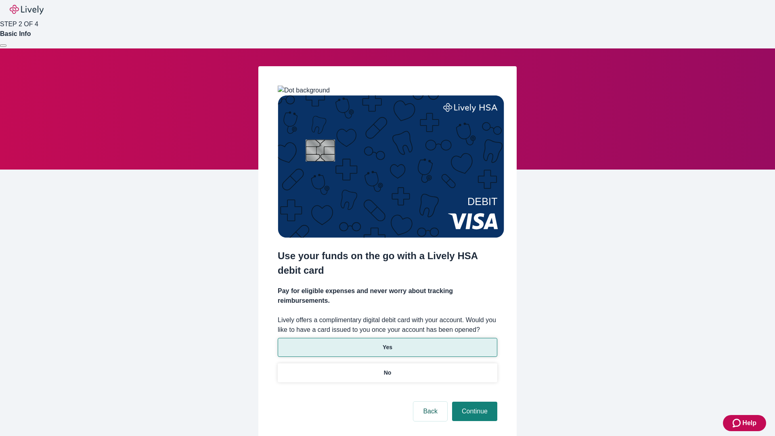 Image resolution: width=775 pixels, height=436 pixels. Describe the element at coordinates (391, 166) in the screenshot. I see `img: Debit card` at that location.